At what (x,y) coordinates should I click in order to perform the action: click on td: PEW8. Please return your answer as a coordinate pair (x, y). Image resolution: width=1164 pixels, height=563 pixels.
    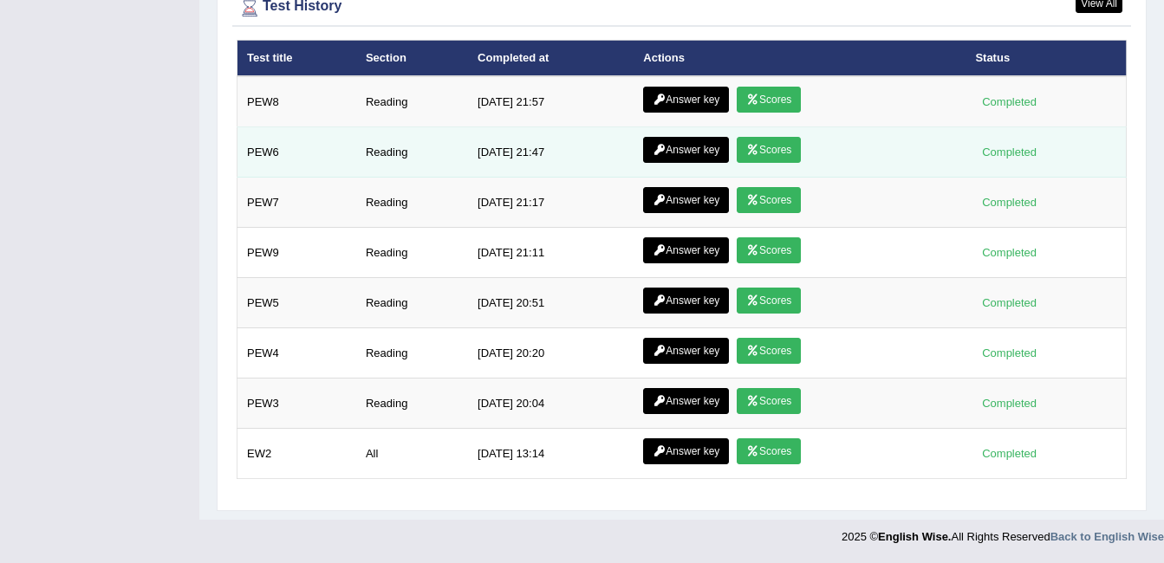
    Looking at the image, I should click on (296, 101).